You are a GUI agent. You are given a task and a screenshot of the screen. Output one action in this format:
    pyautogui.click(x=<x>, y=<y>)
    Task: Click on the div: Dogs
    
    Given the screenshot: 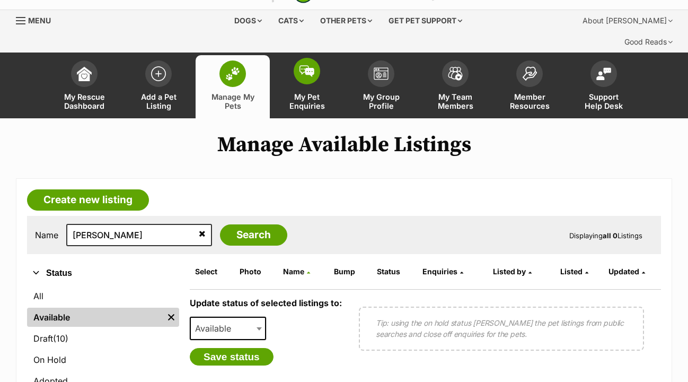 What is the action you would take?
    pyautogui.click(x=248, y=21)
    